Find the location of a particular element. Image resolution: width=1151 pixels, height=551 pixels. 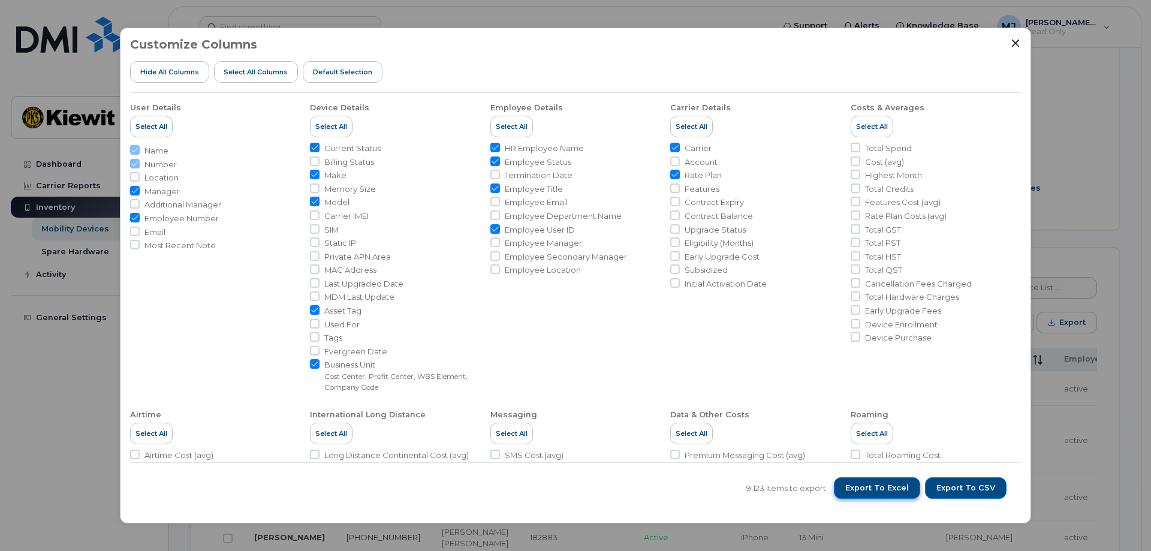

span: Memory Size is located at coordinates (350, 189).